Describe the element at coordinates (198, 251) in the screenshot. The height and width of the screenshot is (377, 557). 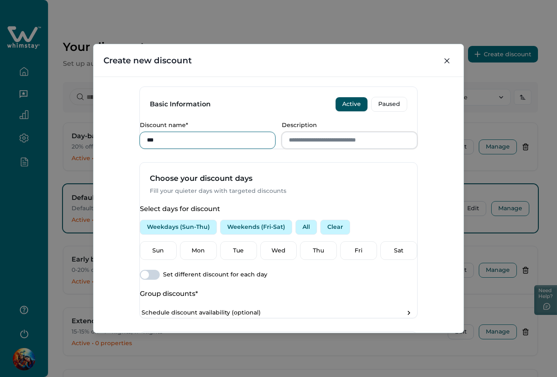
I see `p: Mon` at that location.